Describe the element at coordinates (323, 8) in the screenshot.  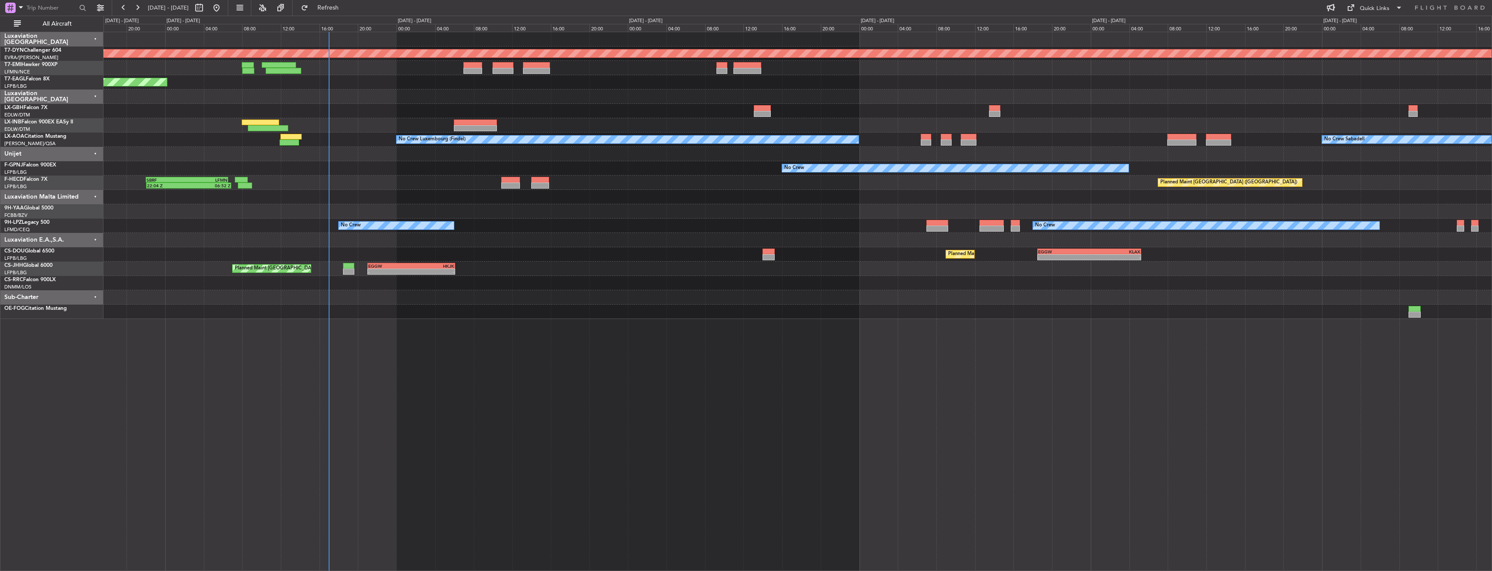
I see `button: Refresh` at that location.